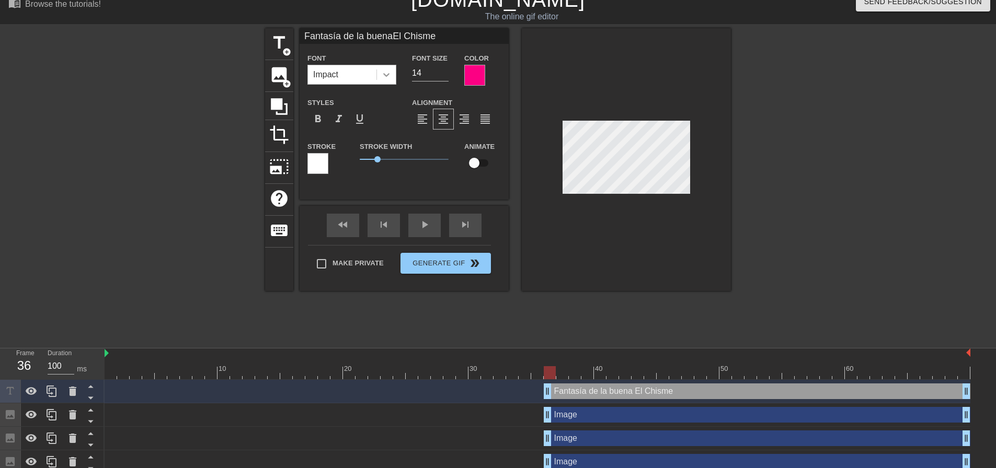 The height and width of the screenshot is (468, 996). What do you see at coordinates (599, 369) in the screenshot?
I see `div: 40` at bounding box center [599, 369].